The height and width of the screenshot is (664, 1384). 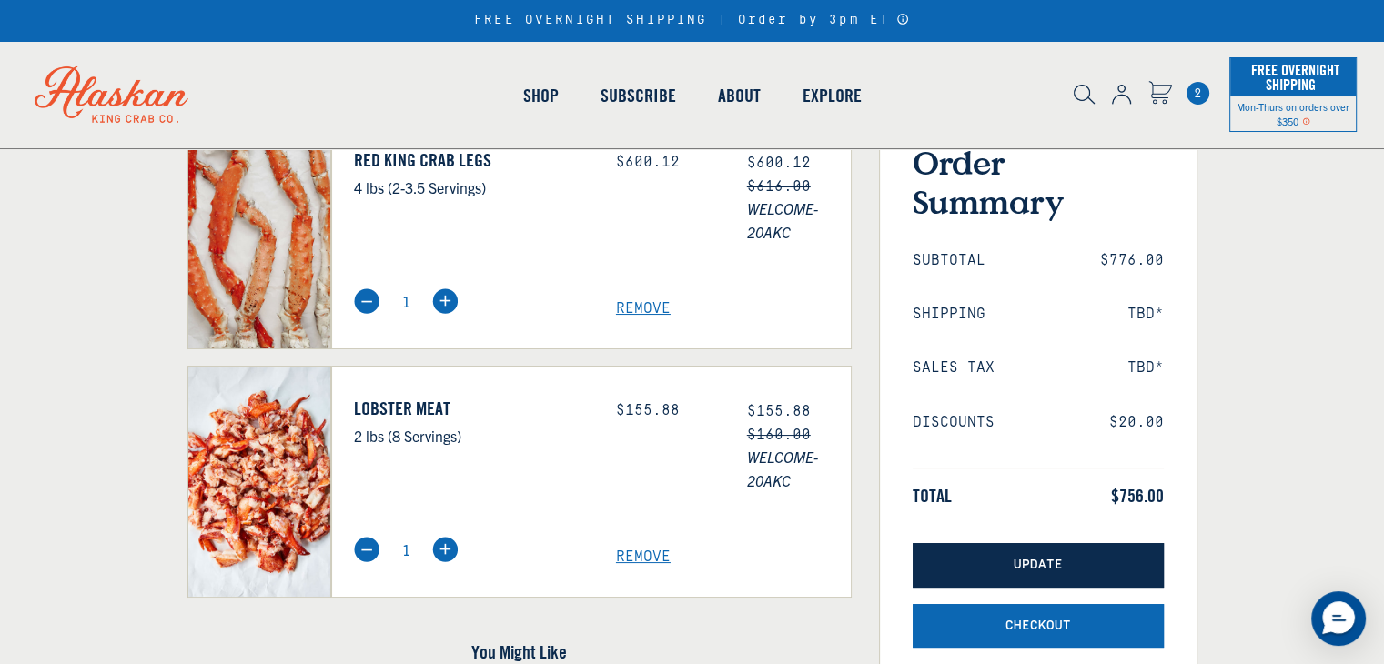 I want to click on div: FREE OVERNIGHT SHIPPING | Order by 3pm ET, so click(x=691, y=20).